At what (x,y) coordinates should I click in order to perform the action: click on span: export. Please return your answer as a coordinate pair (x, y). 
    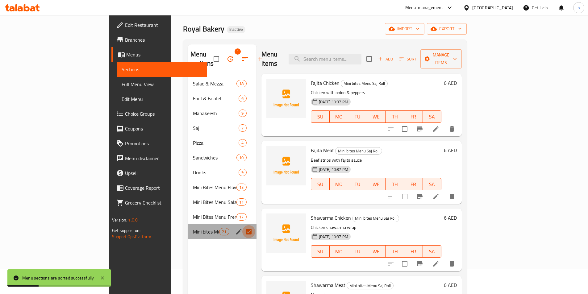
    Looking at the image, I should click on (447, 29).